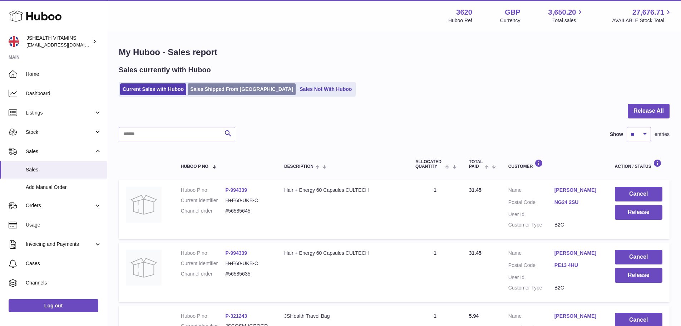  What do you see at coordinates (153, 89) in the screenshot?
I see `a: Current Sales with Huboo` at bounding box center [153, 89].